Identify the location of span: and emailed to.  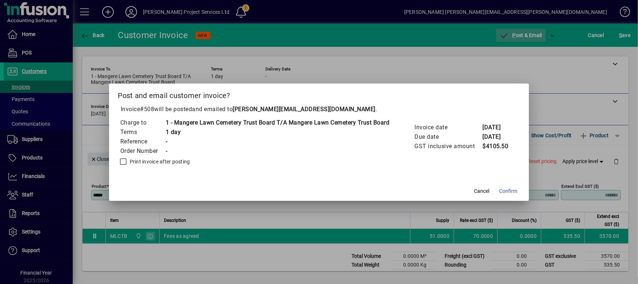
(283, 109).